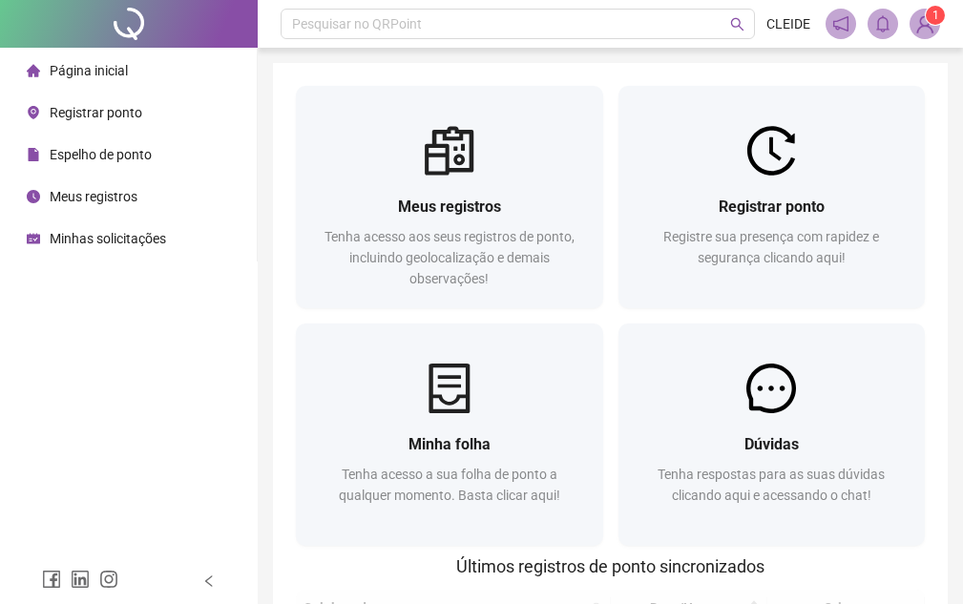 This screenshot has width=963, height=604. I want to click on span: search, so click(737, 24).